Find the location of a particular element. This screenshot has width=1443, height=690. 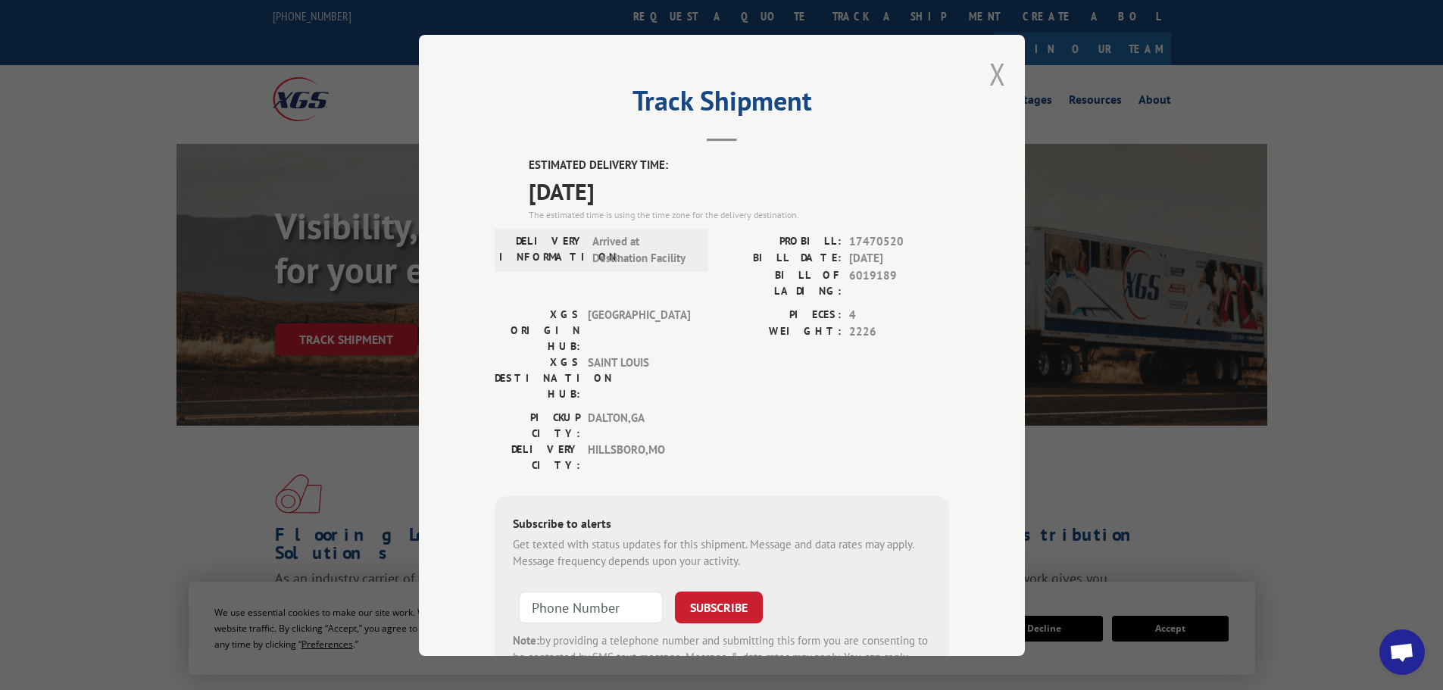

label: XGS DESTINATION HUB: is located at coordinates (537, 377).